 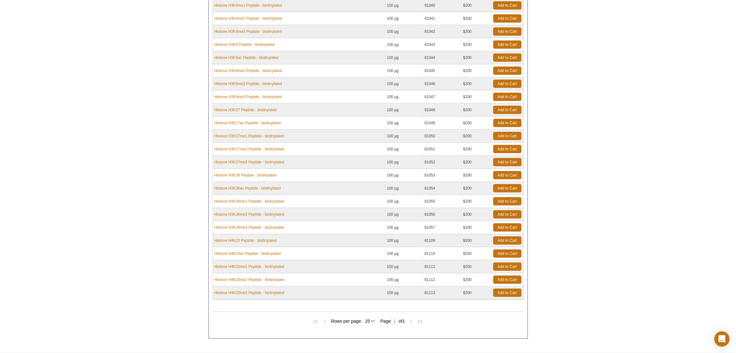 I want to click on td: 81050, so click(x=442, y=136).